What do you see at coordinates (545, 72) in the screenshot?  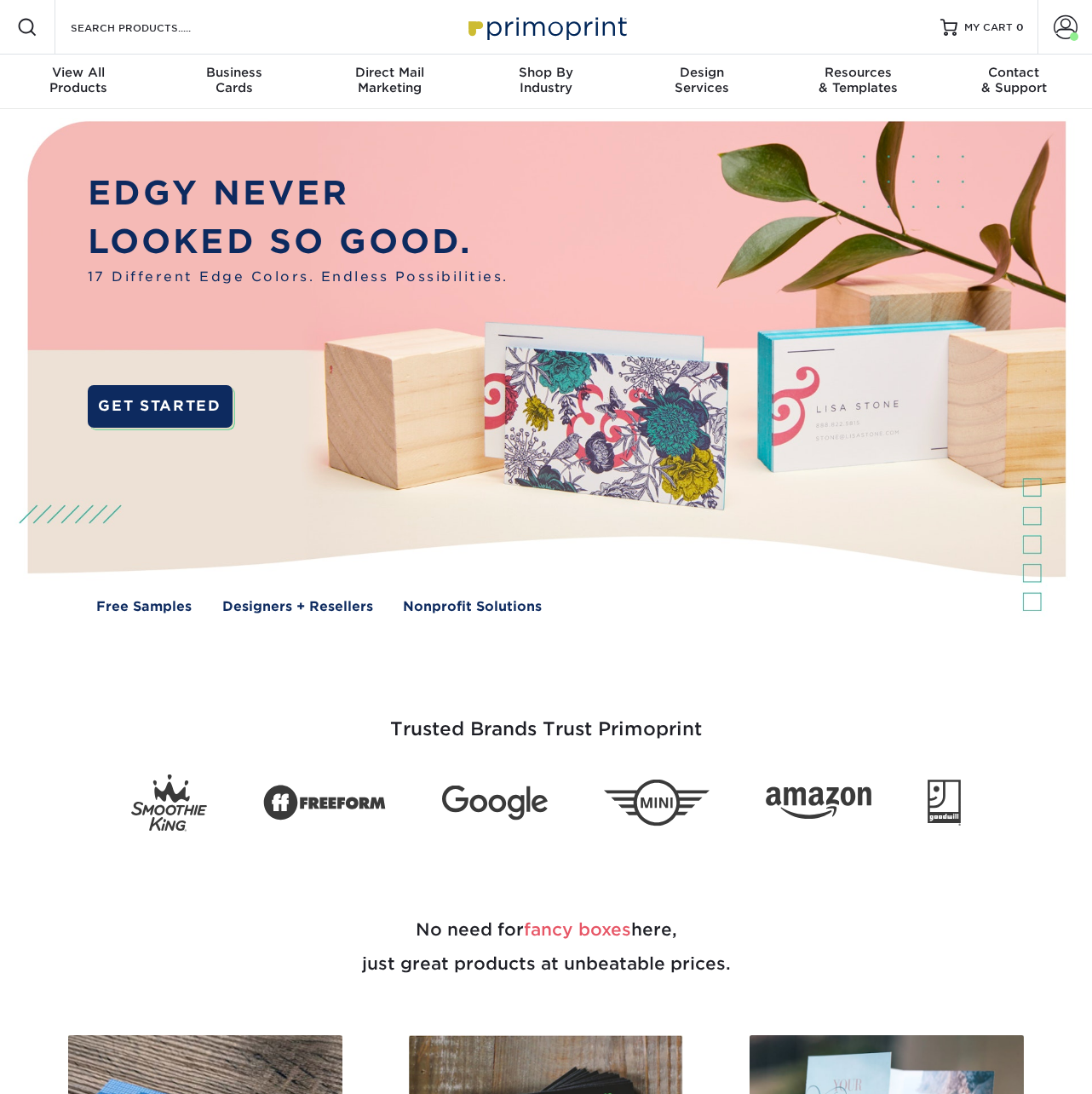 I see `span: Shop By` at bounding box center [545, 72].